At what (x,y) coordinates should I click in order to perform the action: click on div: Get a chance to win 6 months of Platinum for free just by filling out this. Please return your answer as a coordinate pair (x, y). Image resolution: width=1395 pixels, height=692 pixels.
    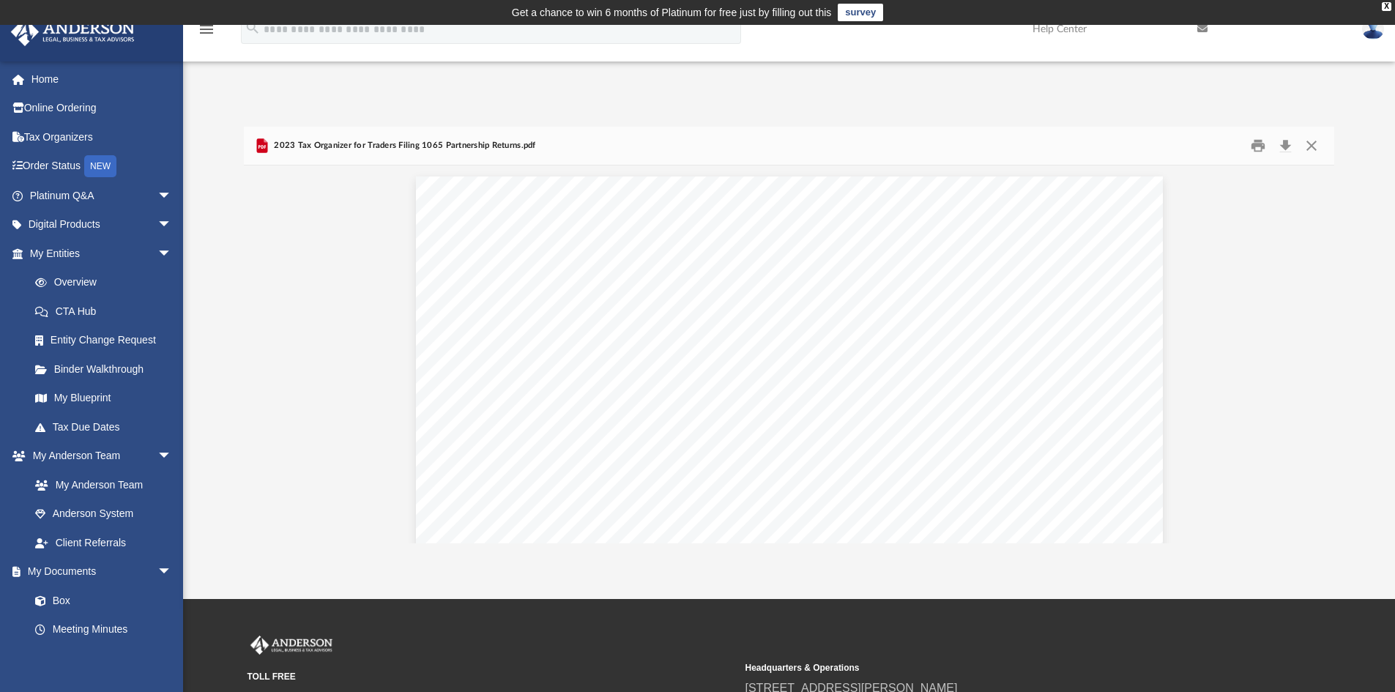
    Looking at the image, I should click on (671, 12).